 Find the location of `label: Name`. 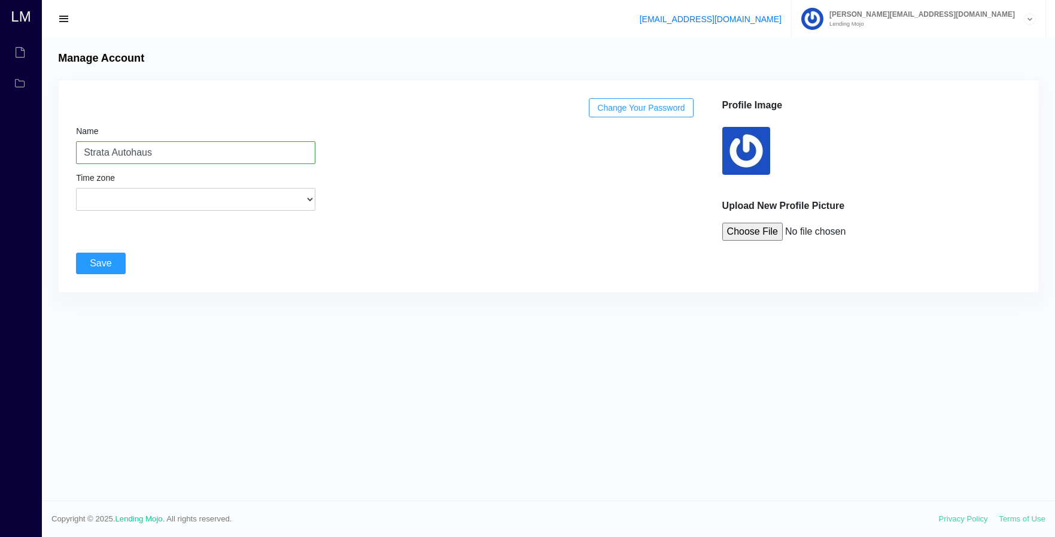

label: Name is located at coordinates (87, 131).